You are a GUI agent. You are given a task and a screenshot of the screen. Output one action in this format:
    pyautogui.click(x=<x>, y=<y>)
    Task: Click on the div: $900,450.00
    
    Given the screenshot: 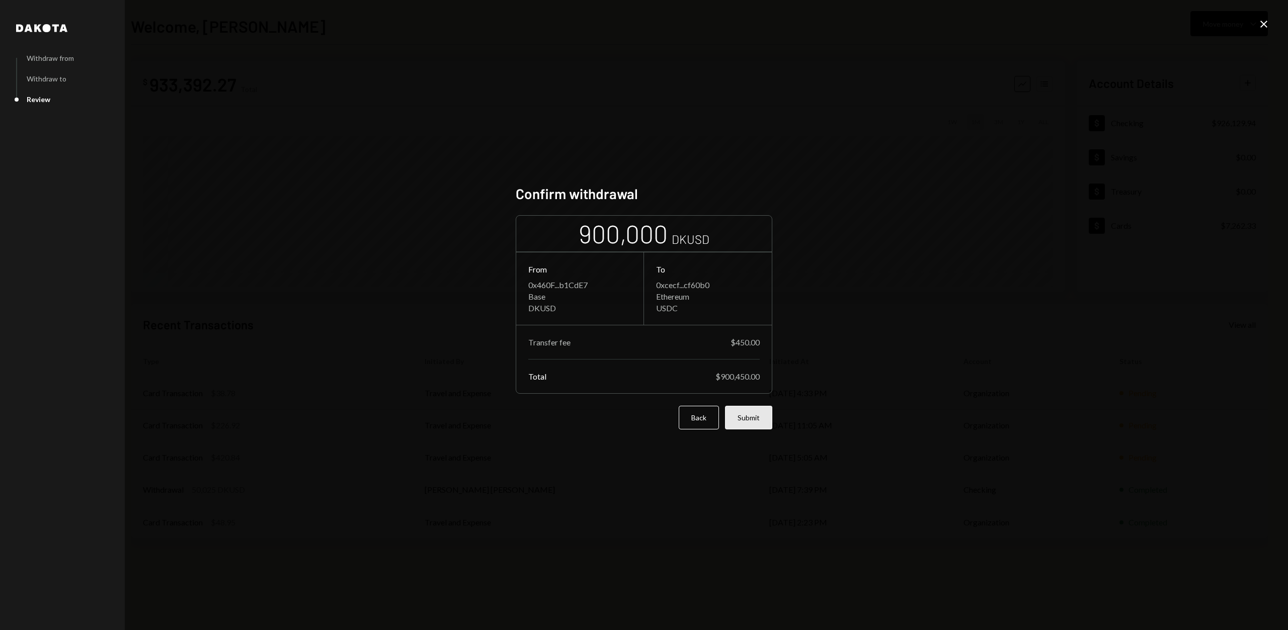 What is the action you would take?
    pyautogui.click(x=738, y=376)
    